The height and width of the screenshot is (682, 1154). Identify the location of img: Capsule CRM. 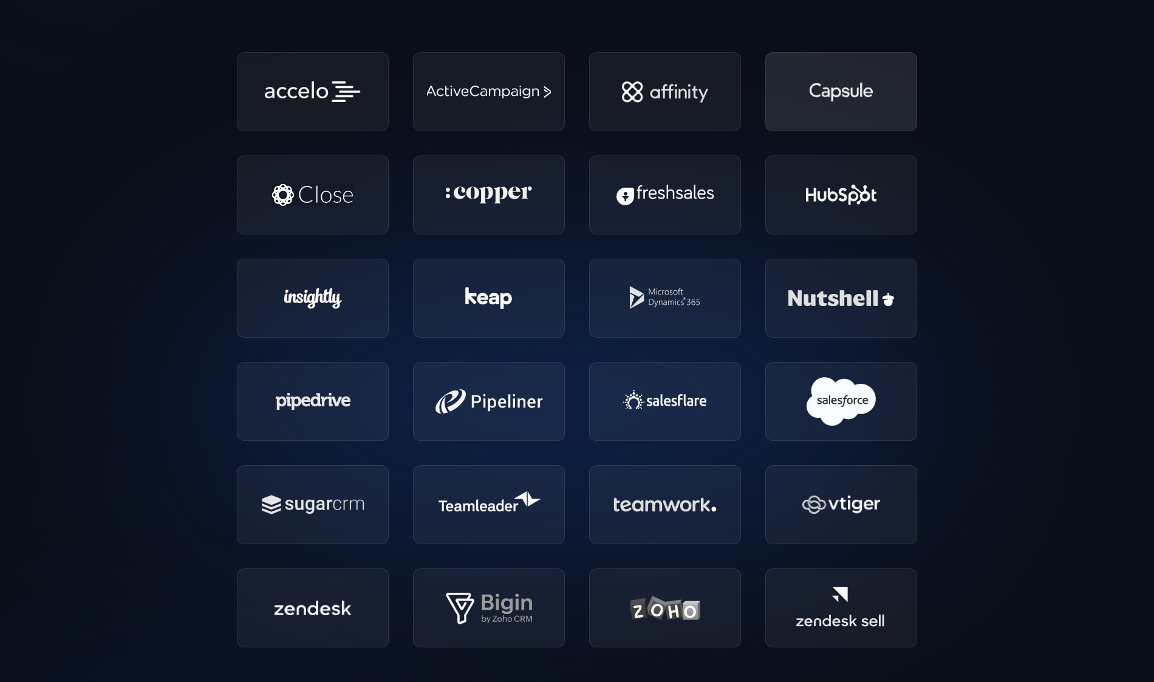
(841, 92).